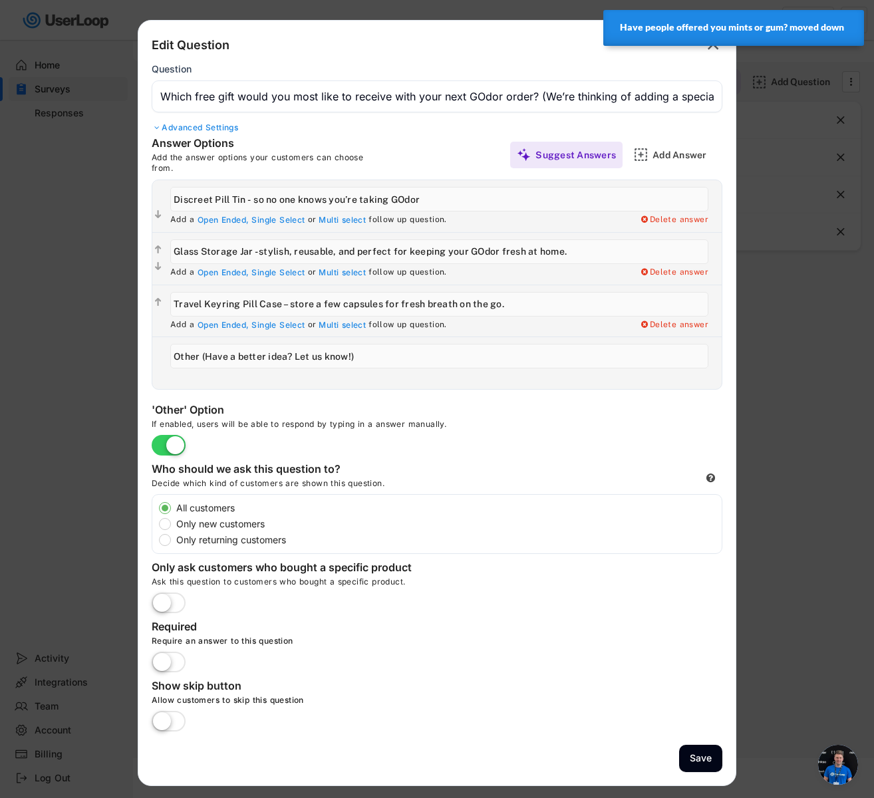  What do you see at coordinates (285, 687) in the screenshot?
I see `div: Show skip button` at bounding box center [285, 687].